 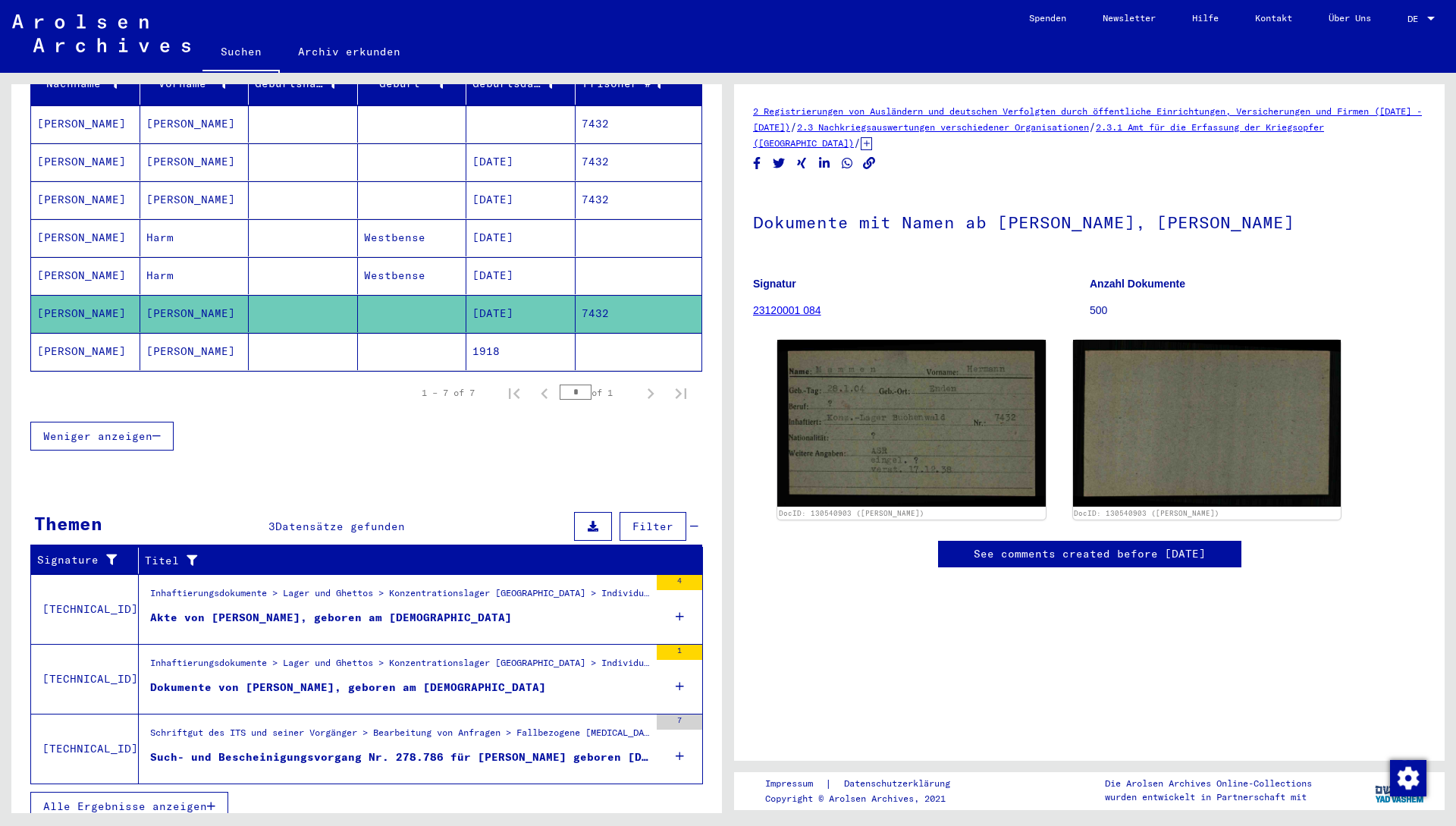 I want to click on span: DE, so click(x=1415, y=19).